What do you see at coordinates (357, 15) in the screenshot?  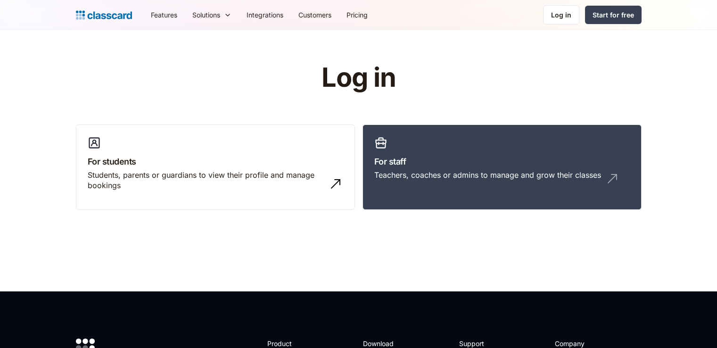 I see `a: Pricing` at bounding box center [357, 15].